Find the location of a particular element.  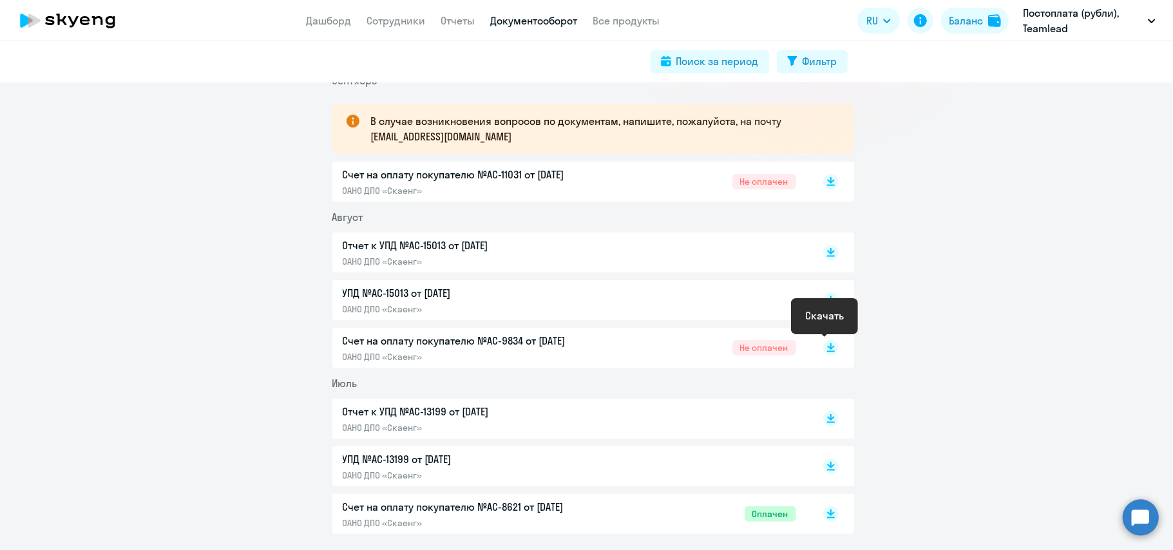

button: Фильтр is located at coordinates (812, 62).